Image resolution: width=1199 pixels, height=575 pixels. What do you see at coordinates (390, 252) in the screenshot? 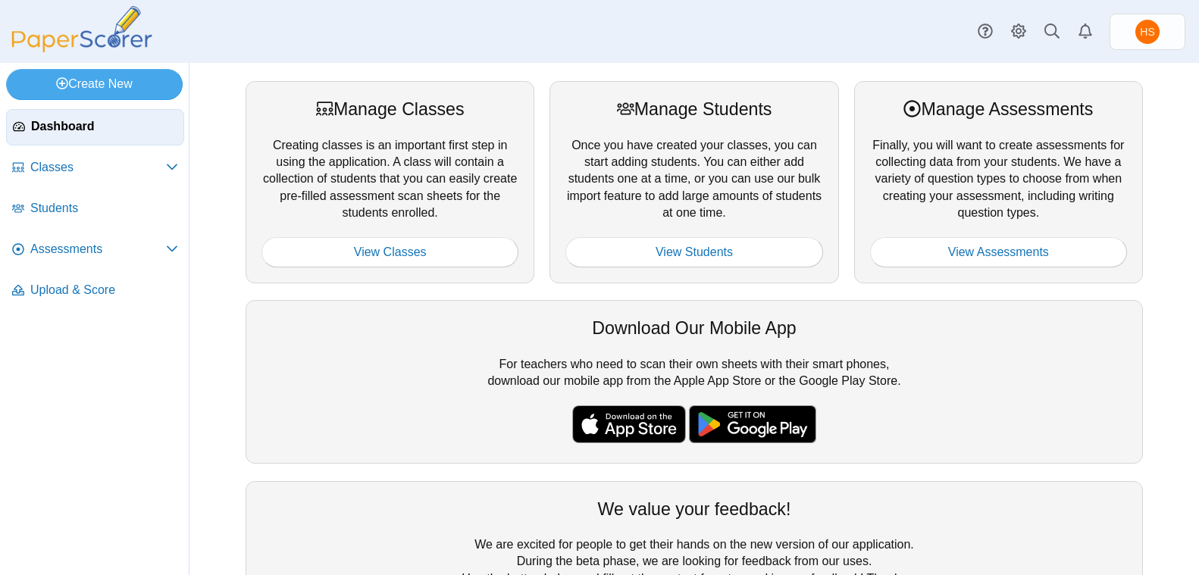
I see `a: View Classes` at bounding box center [390, 252].